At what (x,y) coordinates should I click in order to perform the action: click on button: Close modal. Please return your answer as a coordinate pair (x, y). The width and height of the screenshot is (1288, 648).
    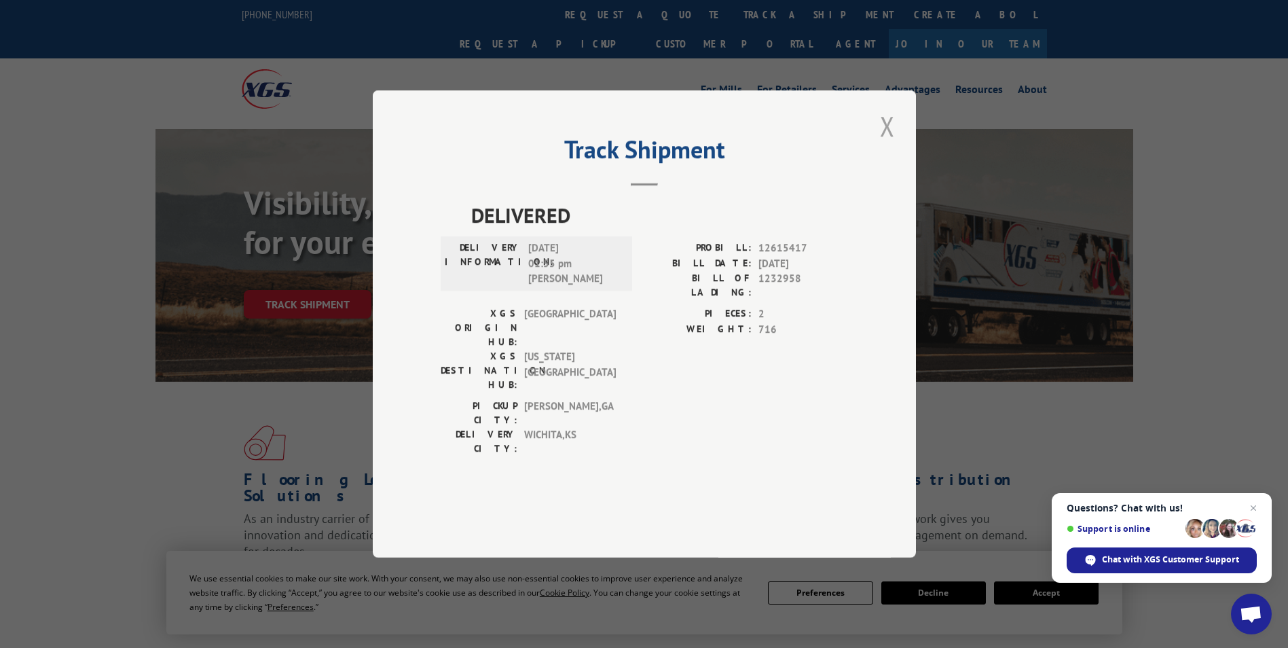
    Looking at the image, I should click on (888, 126).